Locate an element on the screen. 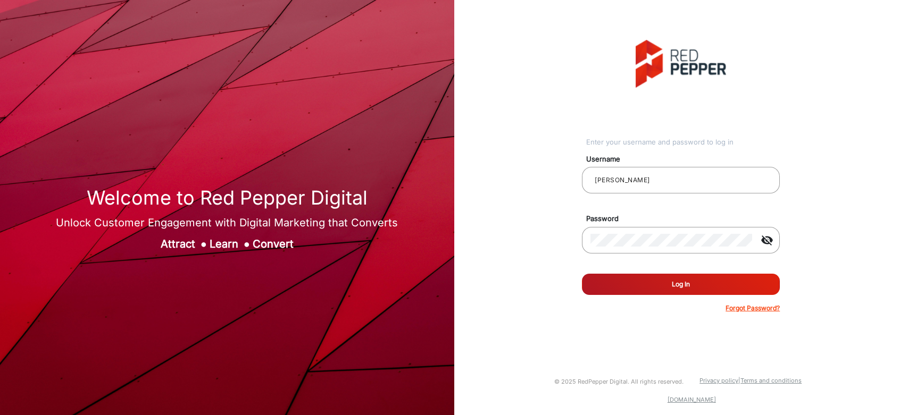  small: © 2025 RedPepper Digital. All rights reserved. is located at coordinates (618, 382).